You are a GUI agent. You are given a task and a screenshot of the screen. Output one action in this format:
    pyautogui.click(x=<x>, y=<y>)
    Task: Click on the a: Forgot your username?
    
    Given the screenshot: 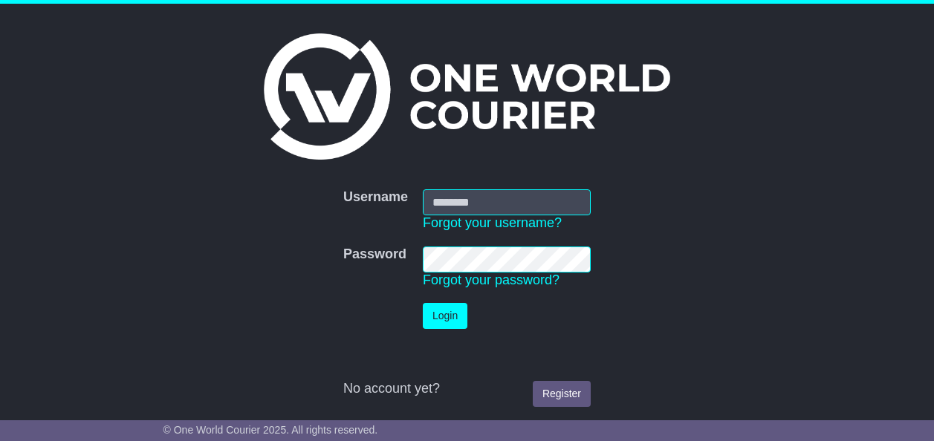 What is the action you would take?
    pyautogui.click(x=492, y=223)
    